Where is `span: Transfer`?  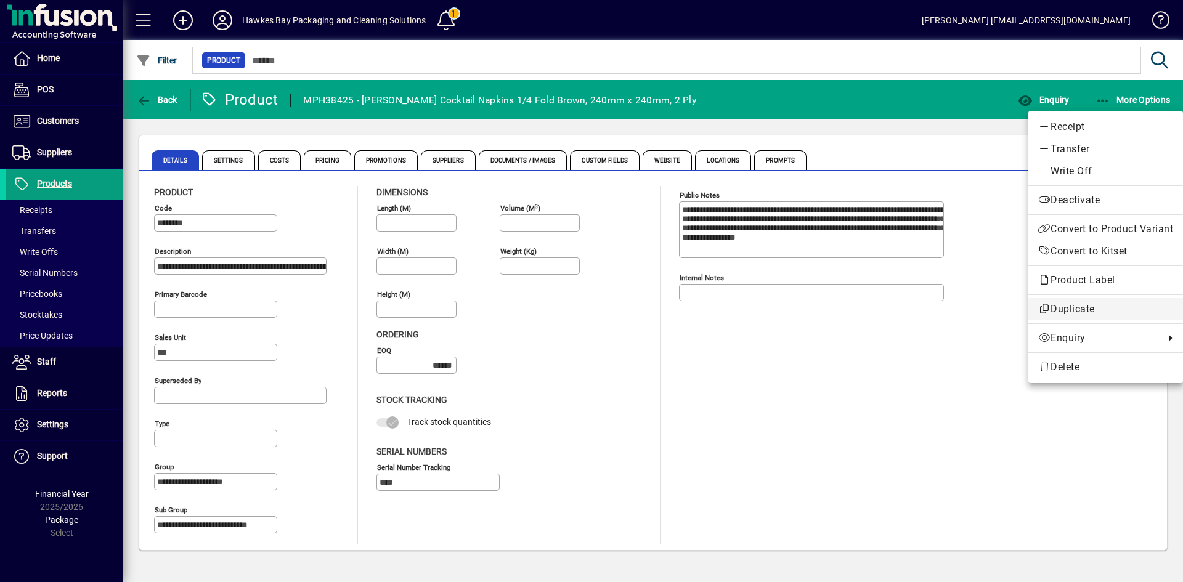
span: Transfer is located at coordinates (1106, 149).